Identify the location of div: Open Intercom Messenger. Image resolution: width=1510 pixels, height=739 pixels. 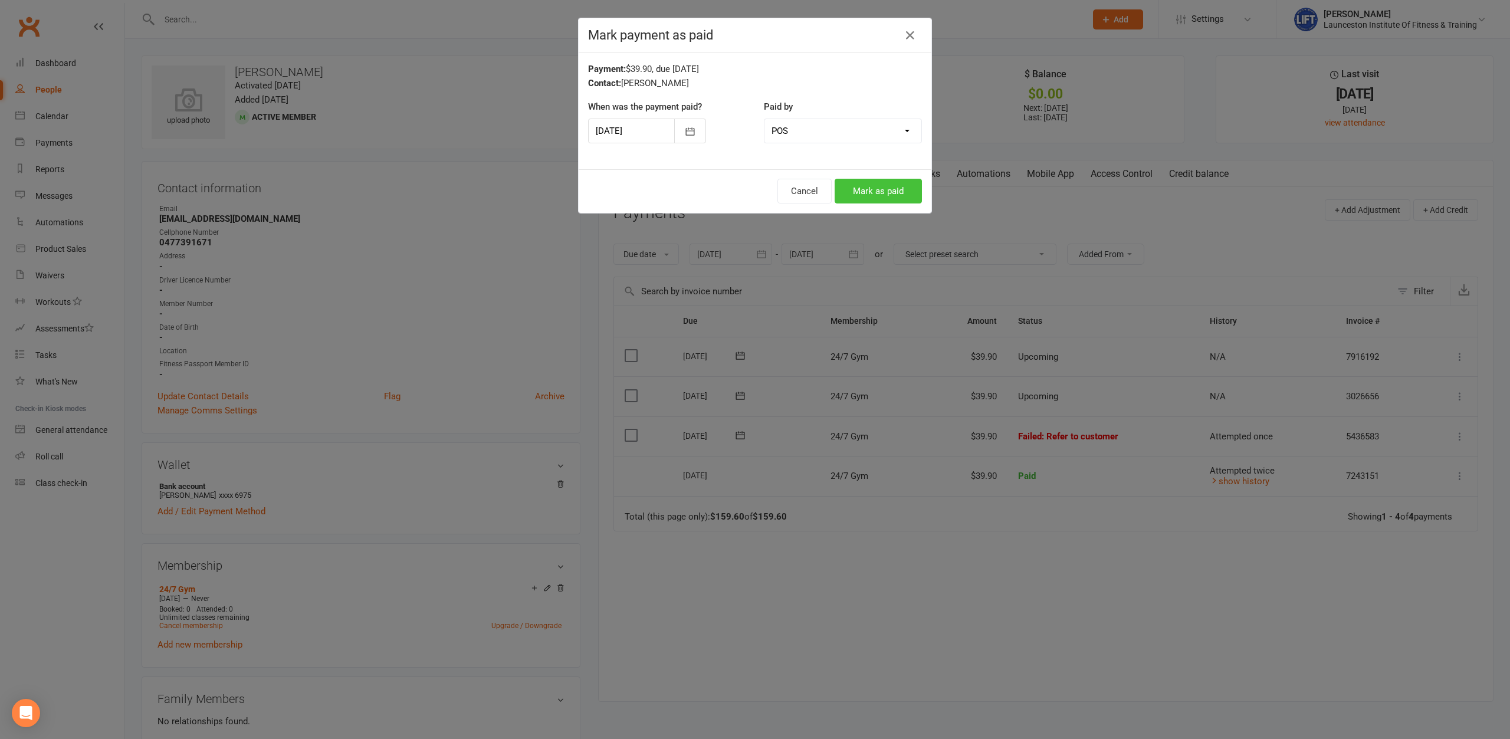
(26, 713).